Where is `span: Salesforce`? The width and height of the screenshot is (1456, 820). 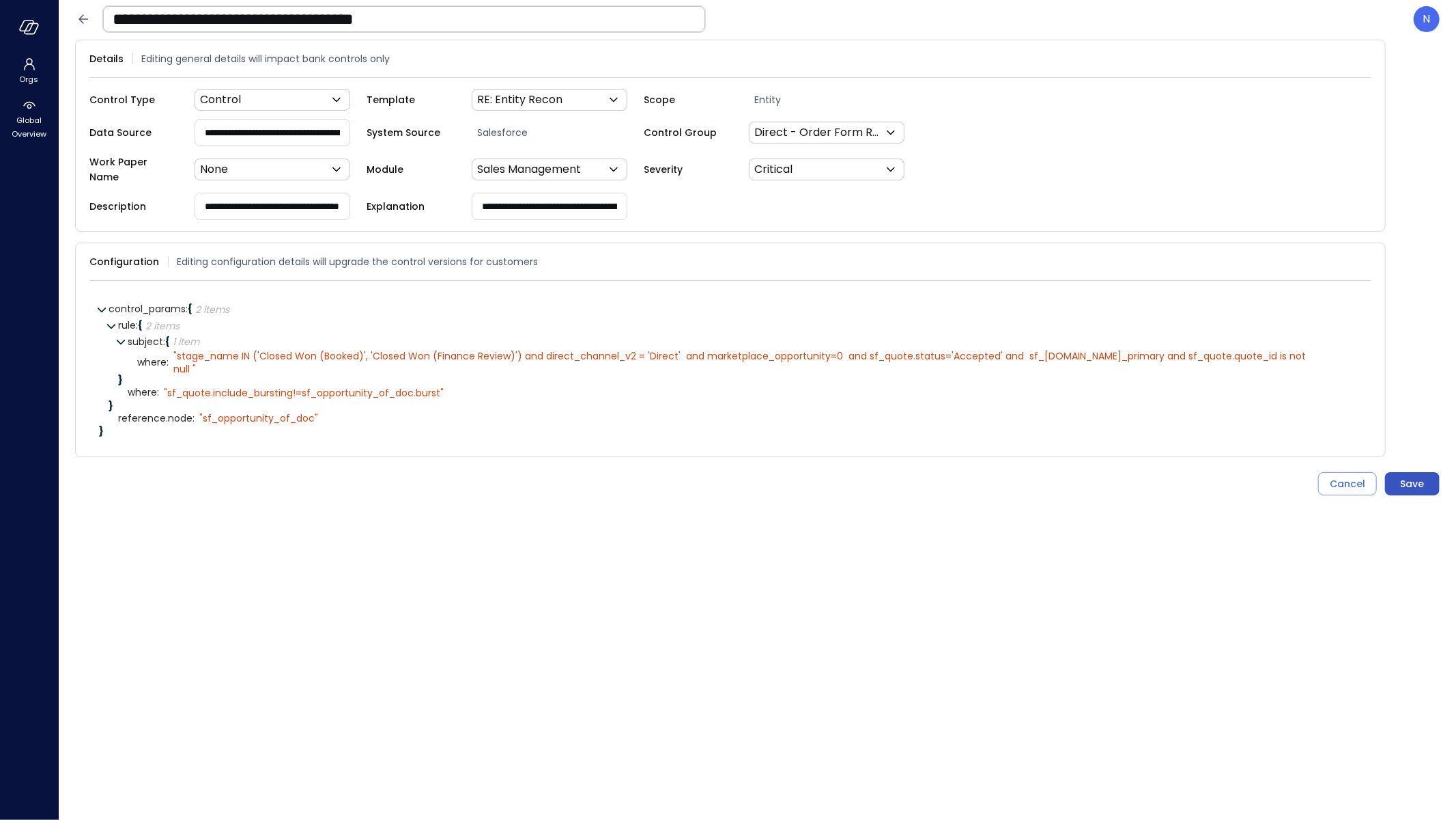
span: Salesforce is located at coordinates (558, 133).